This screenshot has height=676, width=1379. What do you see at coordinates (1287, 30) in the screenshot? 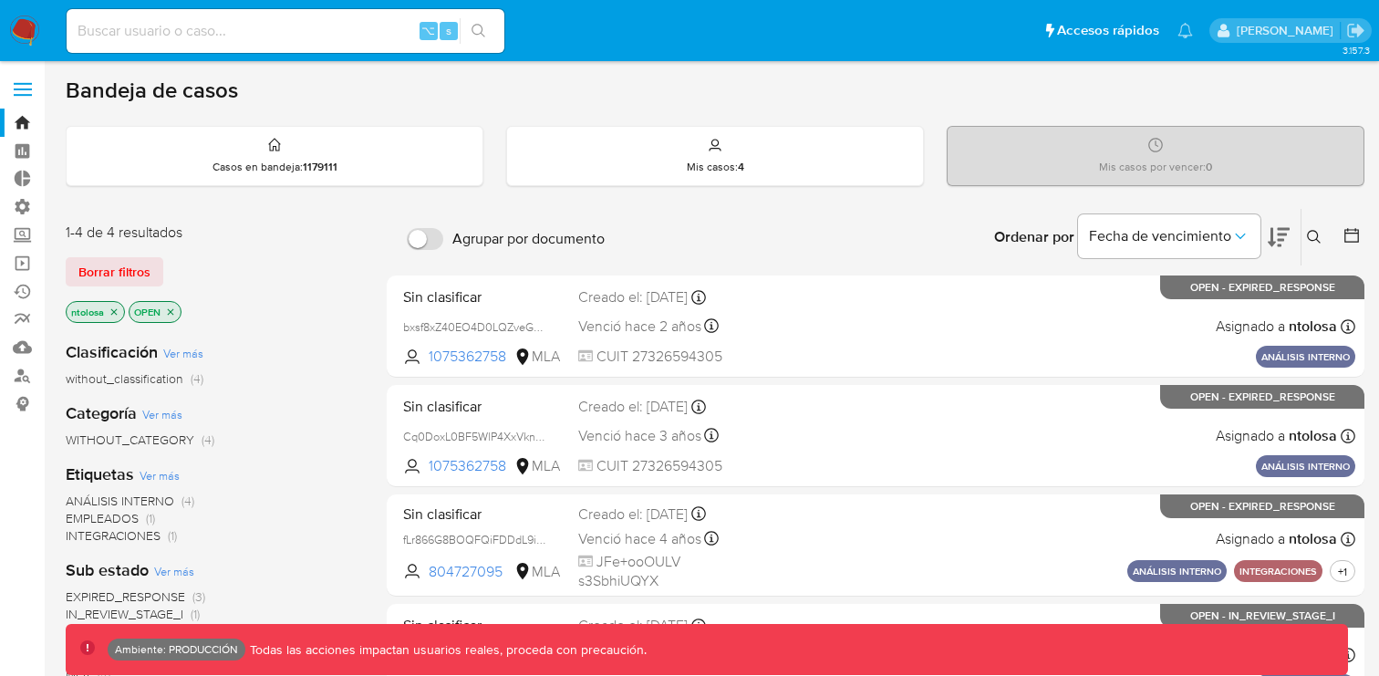
I see `p: nicolas.tolosa@mercadolibre.com` at bounding box center [1287, 30].